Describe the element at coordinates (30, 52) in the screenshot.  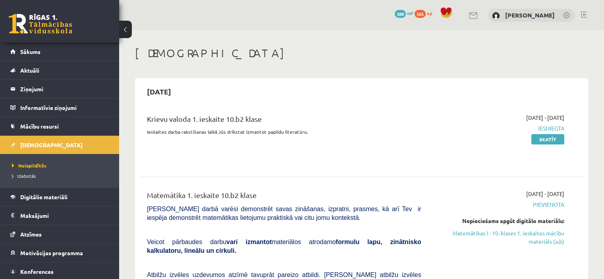
I see `span: Sākums` at that location.